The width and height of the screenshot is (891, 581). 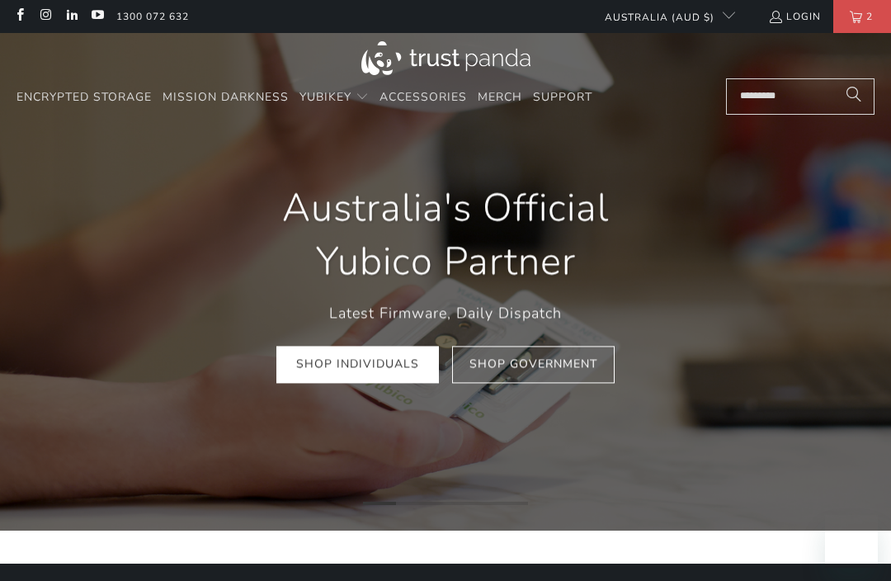 What do you see at coordinates (500, 97) in the screenshot?
I see `span: Merch` at bounding box center [500, 97].